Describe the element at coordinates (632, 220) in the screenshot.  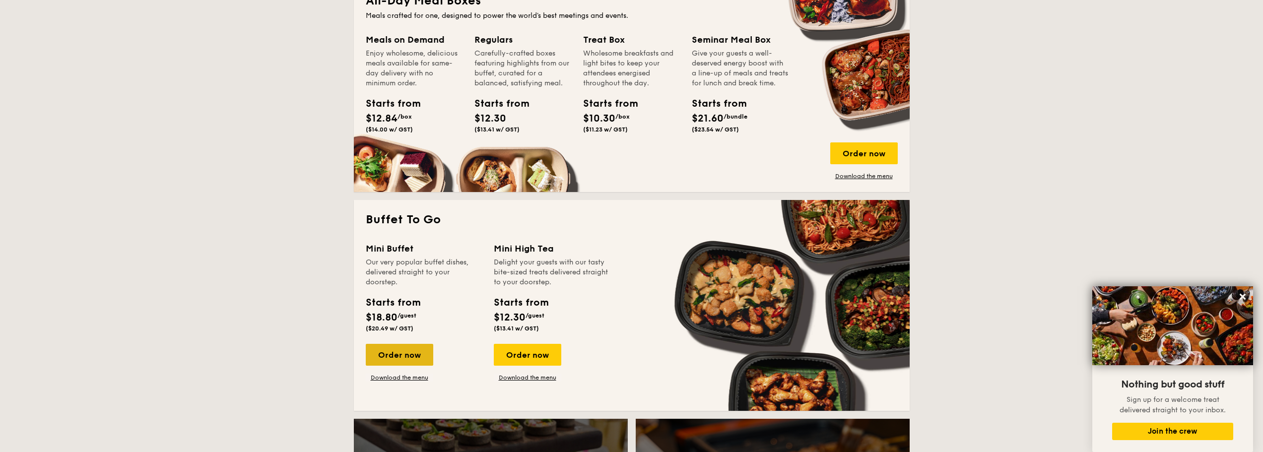
I see `h2: Buffet To Go` at that location.